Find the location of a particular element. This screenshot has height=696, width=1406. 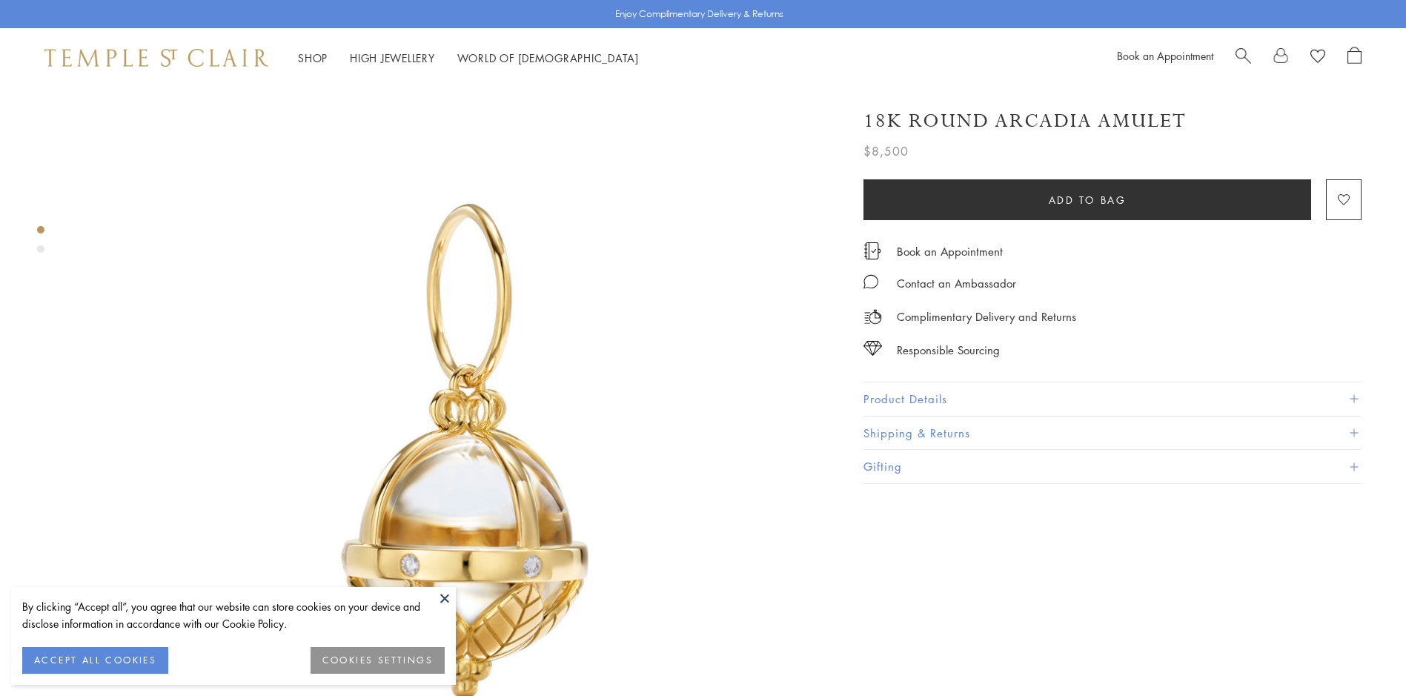

a: High JewelleryHigh Jewellery is located at coordinates (392, 58).